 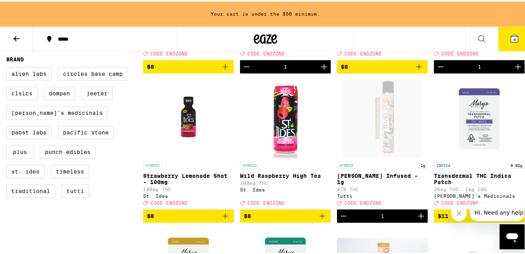 I want to click on div: Tutti, so click(x=382, y=194).